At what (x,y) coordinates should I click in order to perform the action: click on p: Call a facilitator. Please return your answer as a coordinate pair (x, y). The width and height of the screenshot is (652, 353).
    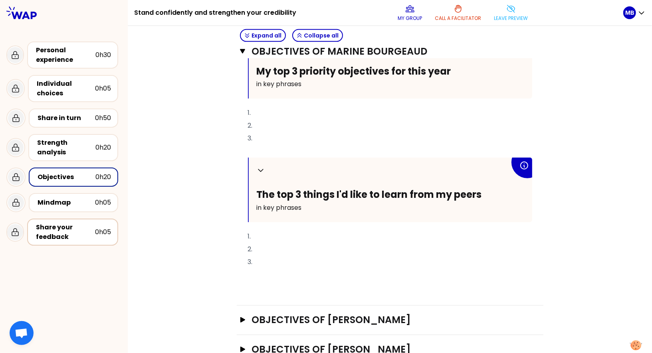
    Looking at the image, I should click on (458, 18).